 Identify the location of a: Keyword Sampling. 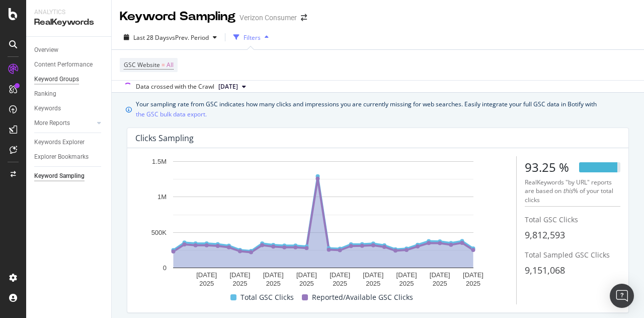
(69, 176).